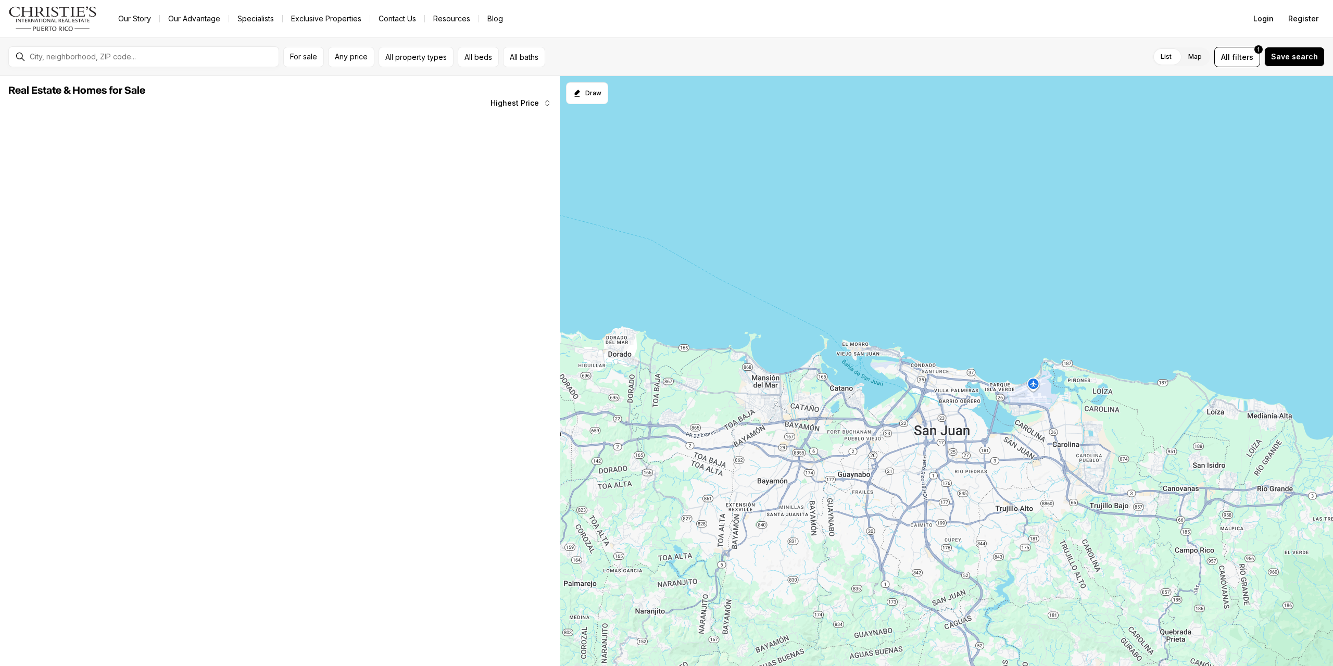 The image size is (1333, 666). Describe the element at coordinates (524, 57) in the screenshot. I see `button: All baths` at that location.